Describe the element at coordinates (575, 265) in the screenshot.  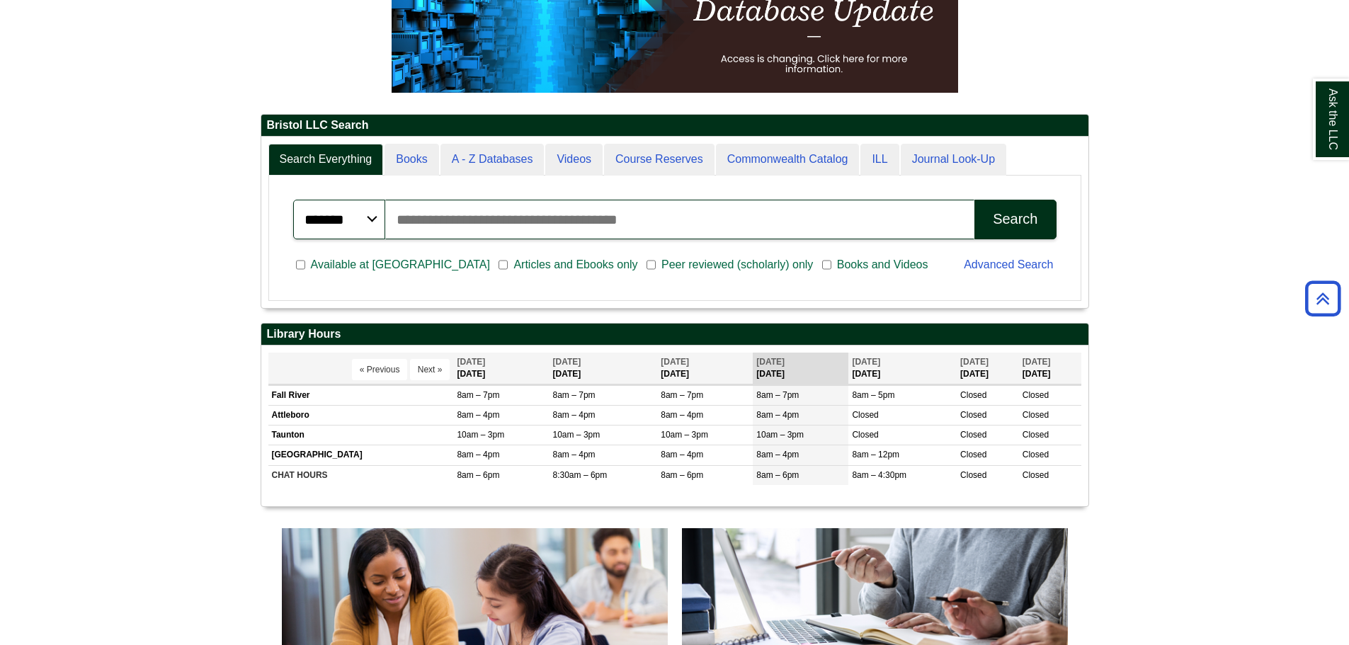
I see `span: Articles and Ebooks only` at that location.